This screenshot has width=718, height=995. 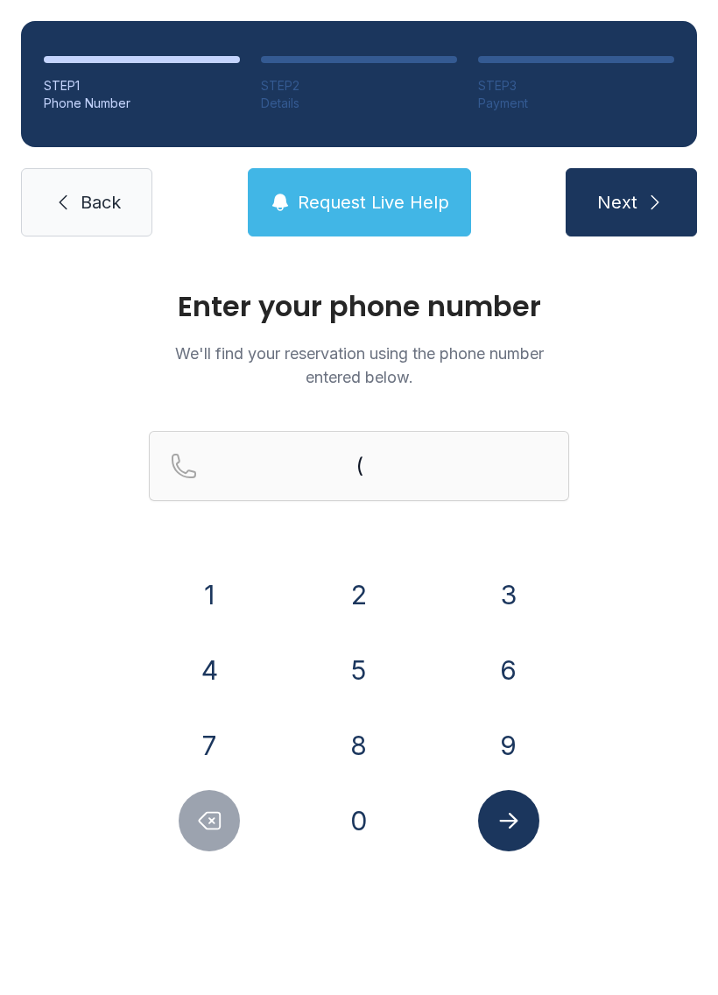 I want to click on button: 7, so click(x=209, y=746).